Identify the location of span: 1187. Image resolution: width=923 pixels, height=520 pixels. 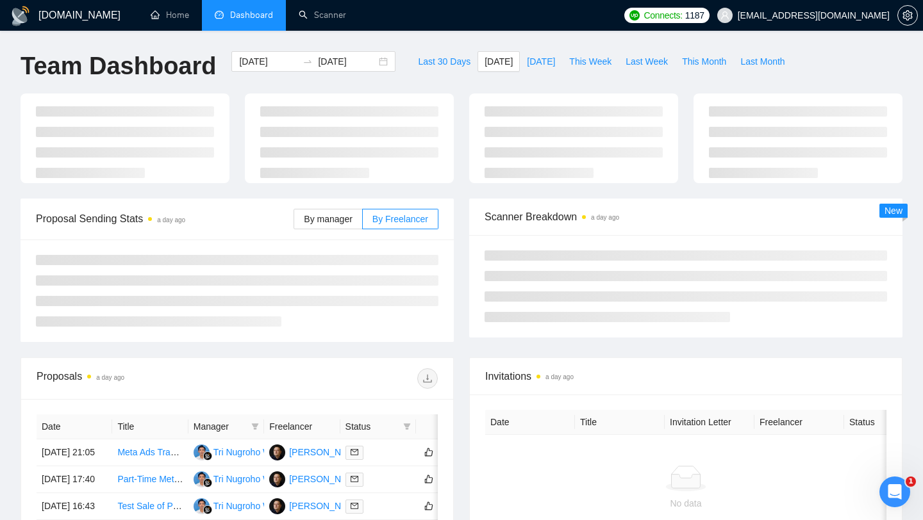
(695, 15).